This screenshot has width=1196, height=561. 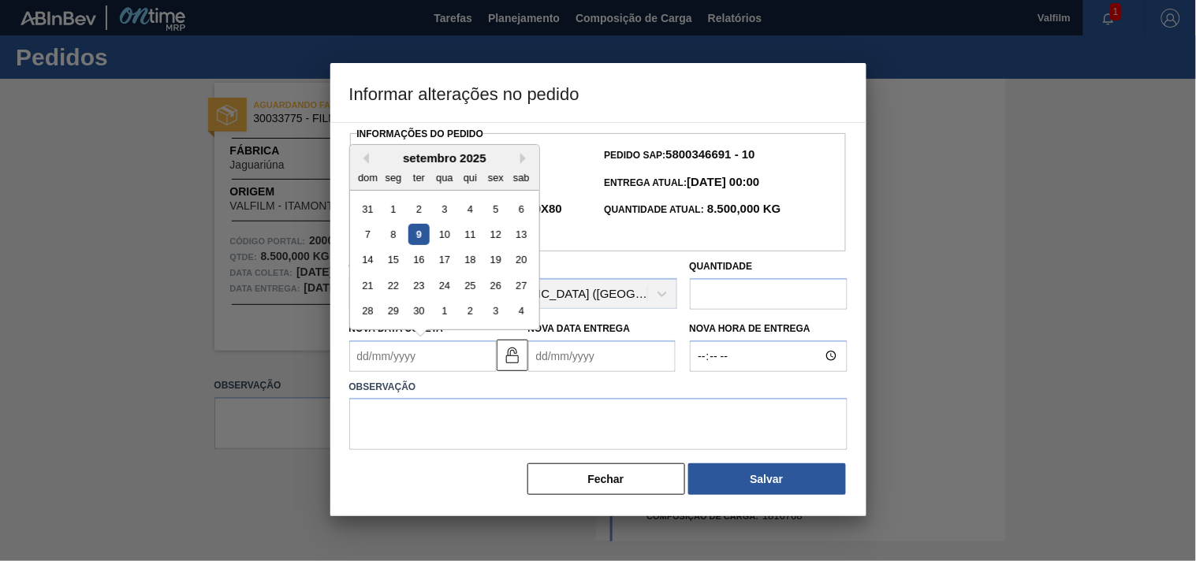 What do you see at coordinates (420, 134) in the screenshot?
I see `label: Informações do Pedido` at bounding box center [420, 134].